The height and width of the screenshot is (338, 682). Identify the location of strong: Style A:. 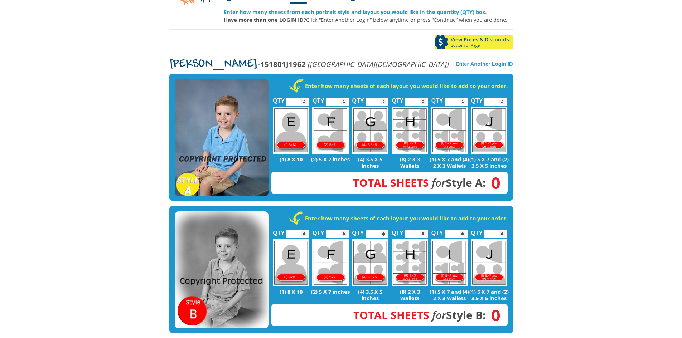
(419, 183).